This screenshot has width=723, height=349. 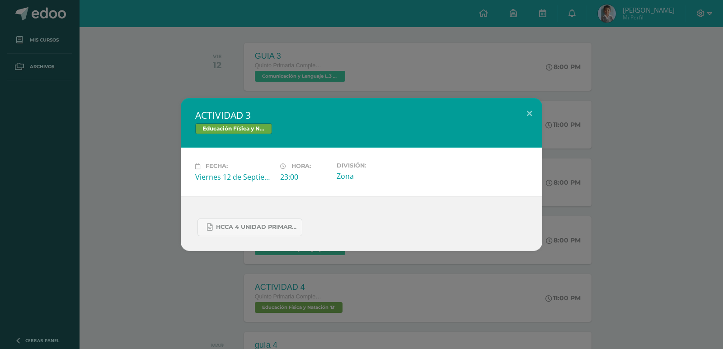 What do you see at coordinates (375, 165) in the screenshot?
I see `label: División:` at bounding box center [375, 165].